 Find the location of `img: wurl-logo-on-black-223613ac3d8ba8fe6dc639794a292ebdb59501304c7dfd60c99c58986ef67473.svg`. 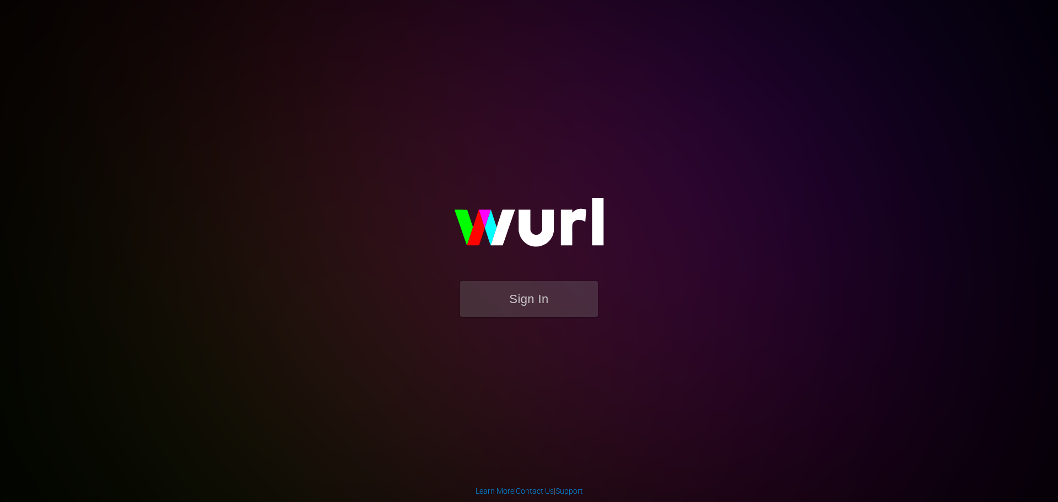

img: wurl-logo-on-black-223613ac3d8ba8fe6dc639794a292ebdb59501304c7dfd60c99c58986ef67473.svg is located at coordinates (529, 228).